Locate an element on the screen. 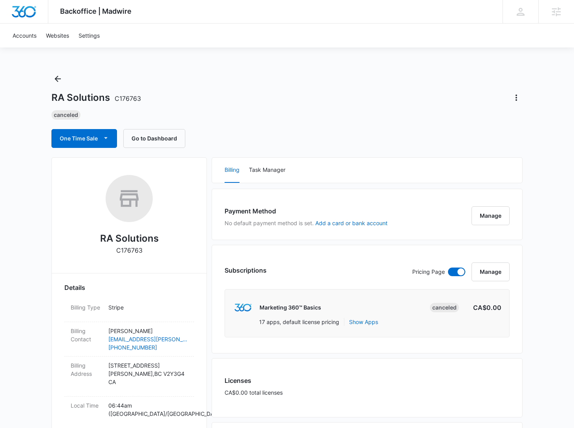 The height and width of the screenshot is (428, 574). span: Backoffice | Madwire is located at coordinates (96, 11).